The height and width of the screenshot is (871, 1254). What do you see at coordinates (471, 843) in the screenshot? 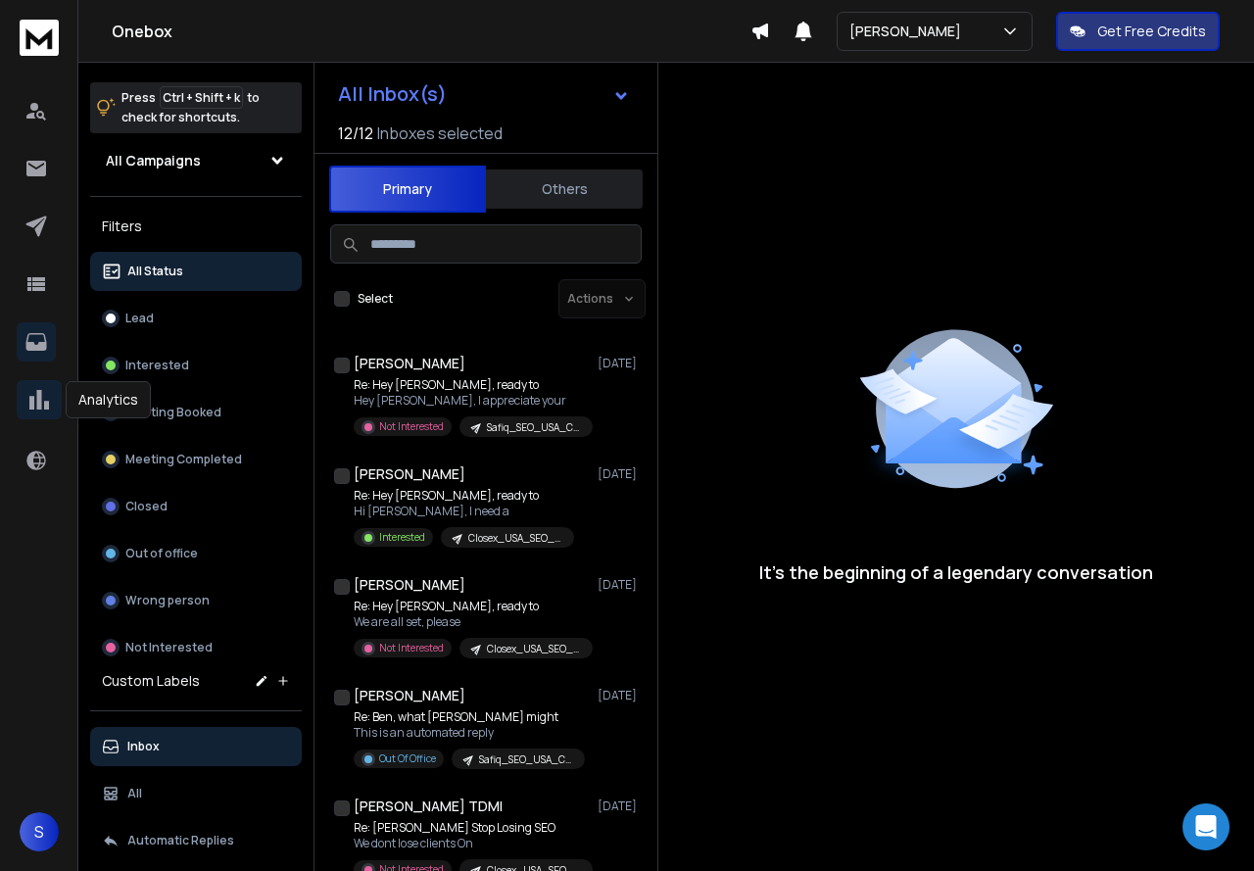
I see `p: We dont lose clients On` at bounding box center [471, 843].